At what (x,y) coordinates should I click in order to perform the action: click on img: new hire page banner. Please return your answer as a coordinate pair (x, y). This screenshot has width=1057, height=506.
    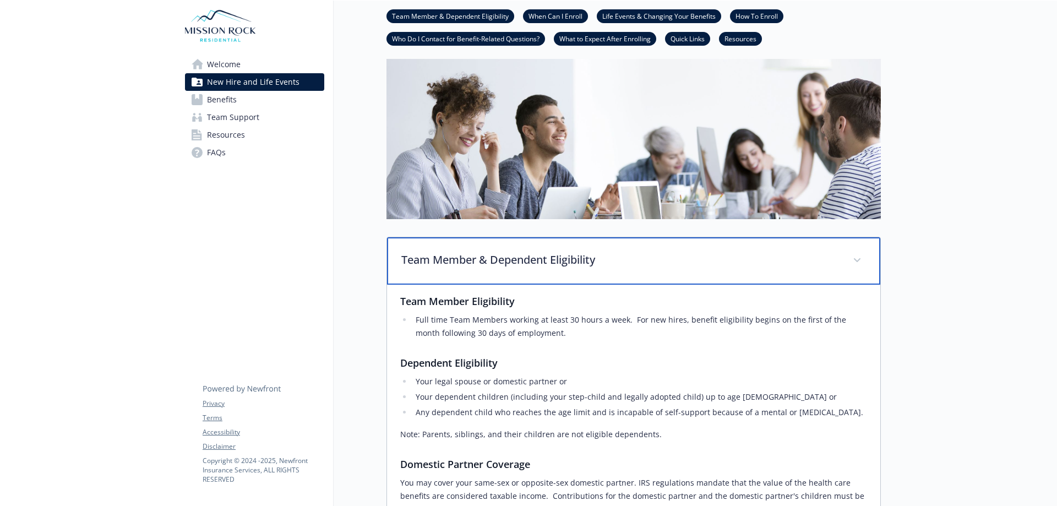
    Looking at the image, I should click on (633, 139).